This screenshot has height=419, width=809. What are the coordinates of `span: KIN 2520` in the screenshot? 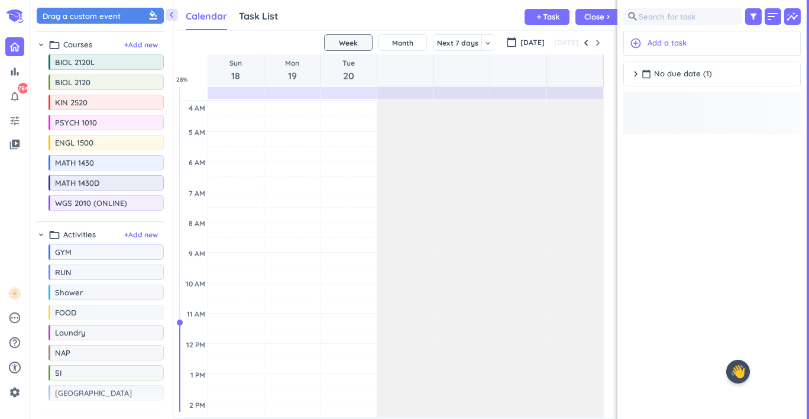 It's located at (99, 102).